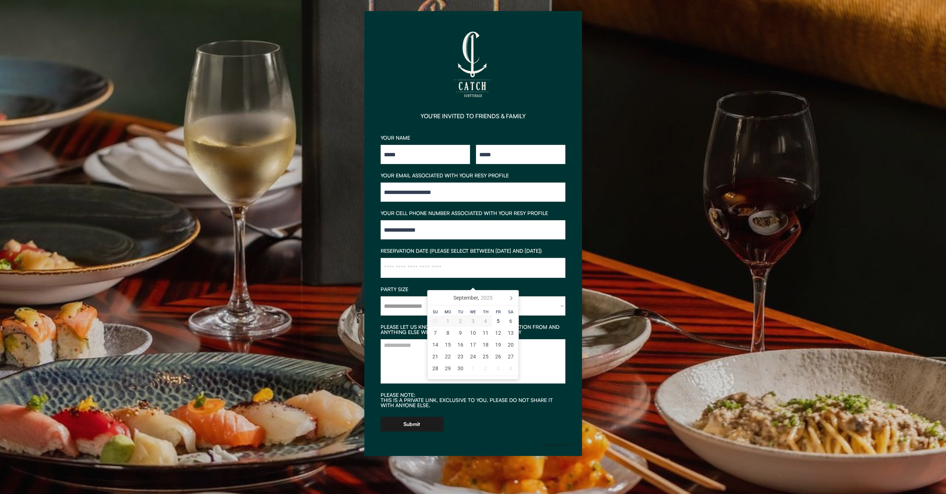 This screenshot has width=946, height=494. What do you see at coordinates (473, 333) in the screenshot?
I see `div: 10` at bounding box center [473, 333].